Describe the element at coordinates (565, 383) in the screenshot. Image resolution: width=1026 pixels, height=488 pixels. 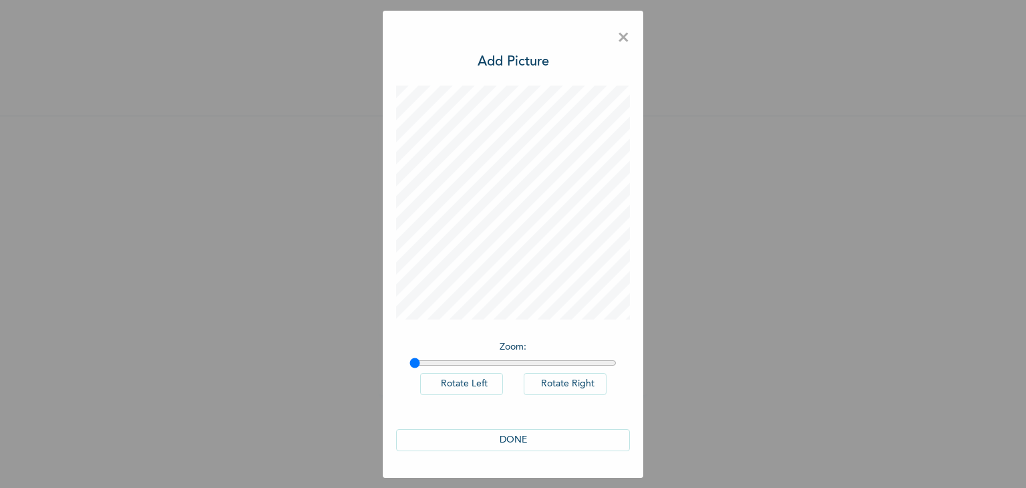
I see `button: Rotate Right` at that location.